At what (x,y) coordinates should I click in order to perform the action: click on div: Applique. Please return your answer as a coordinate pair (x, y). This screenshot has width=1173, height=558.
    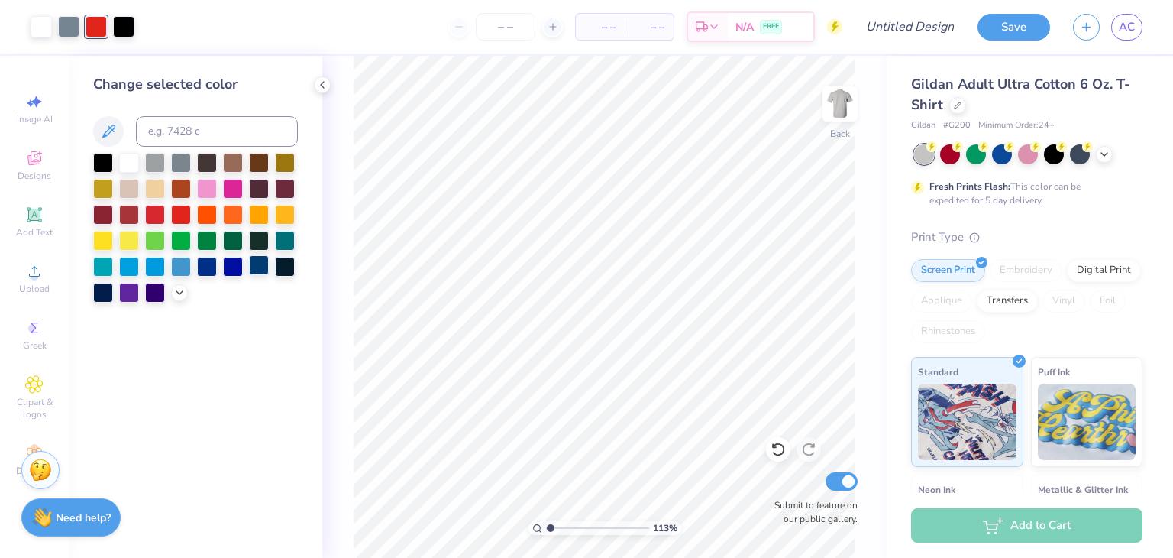
    Looking at the image, I should click on (942, 301).